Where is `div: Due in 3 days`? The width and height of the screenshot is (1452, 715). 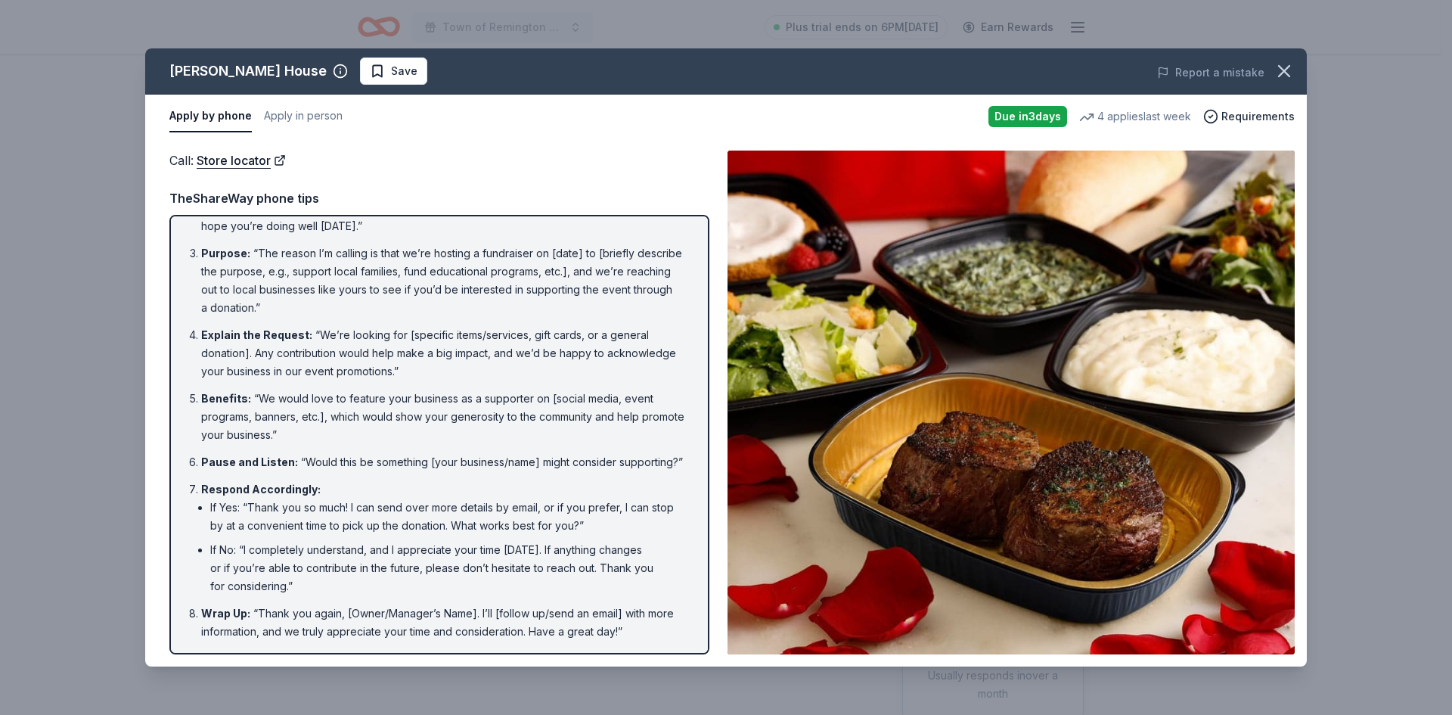 div: Due in 3 days is located at coordinates (1028, 116).